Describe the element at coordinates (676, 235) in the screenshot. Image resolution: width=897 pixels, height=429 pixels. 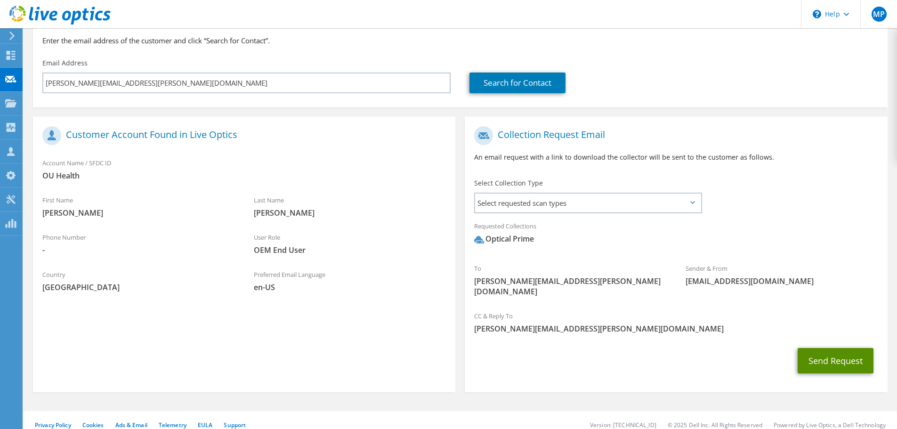
I see `div: Requested Collections` at that location.